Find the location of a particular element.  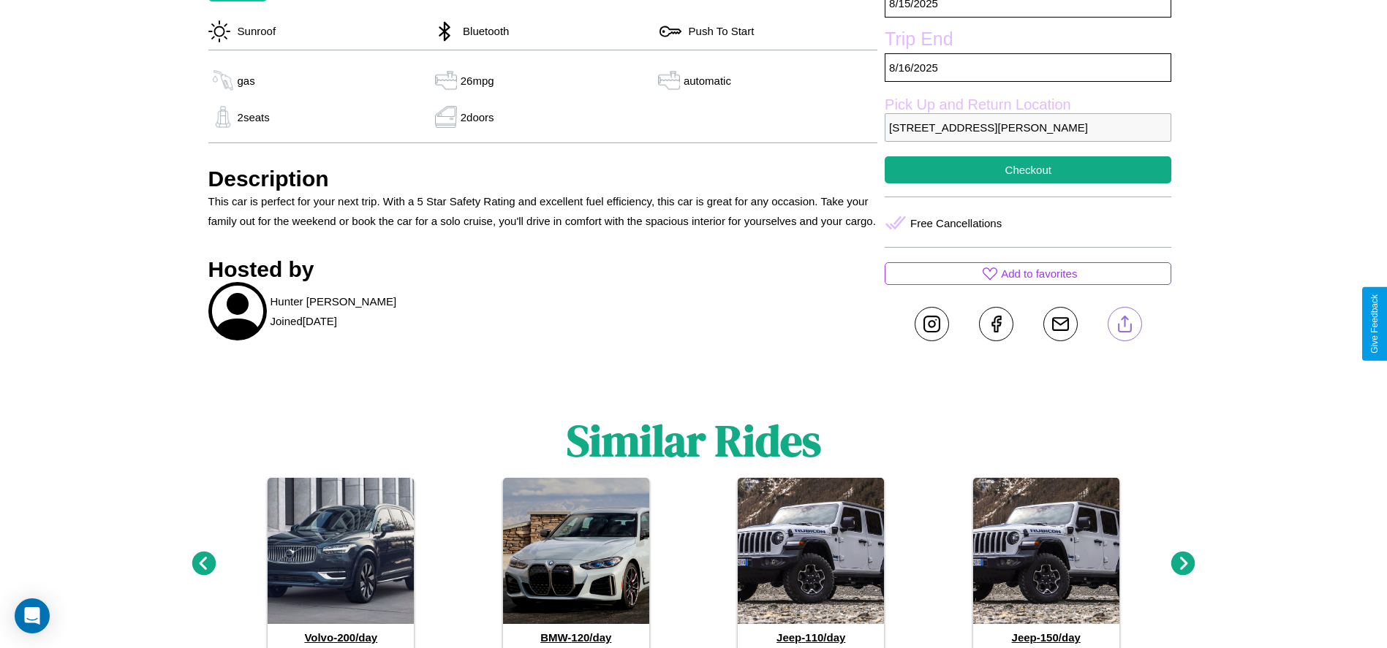

p: This car is perfect for your next trip. With a 5 Star Safety Rating and excellent fuel efficiency... is located at coordinates (543, 211).